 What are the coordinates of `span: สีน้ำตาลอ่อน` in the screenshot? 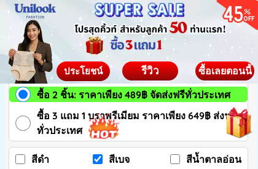 It's located at (214, 159).